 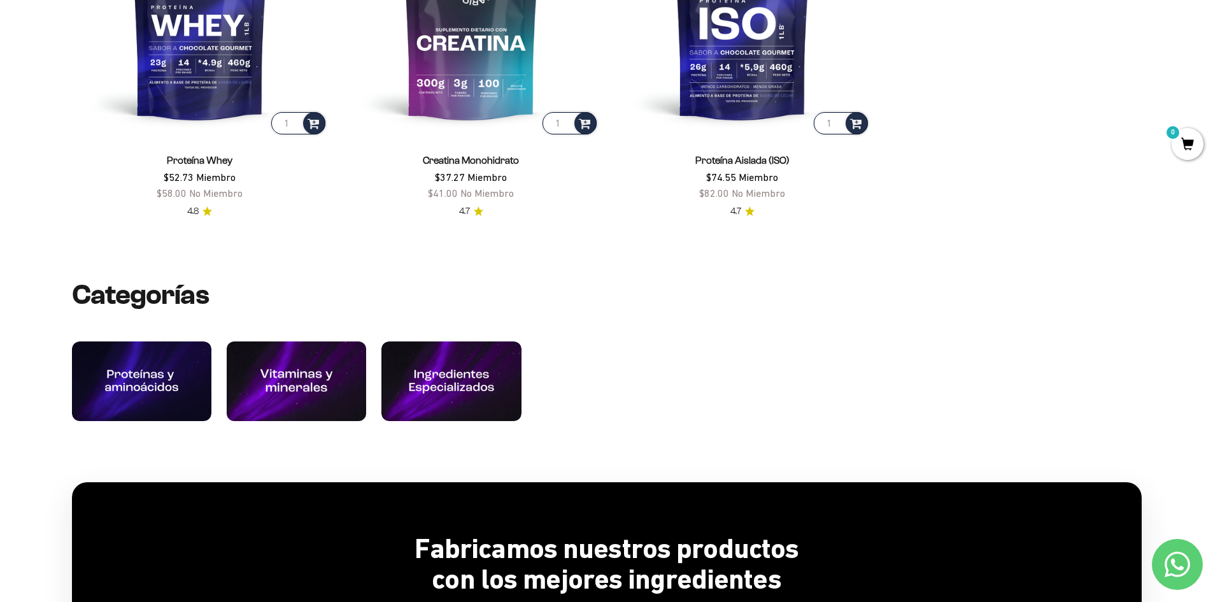 I want to click on mark: 0, so click(x=1173, y=132).